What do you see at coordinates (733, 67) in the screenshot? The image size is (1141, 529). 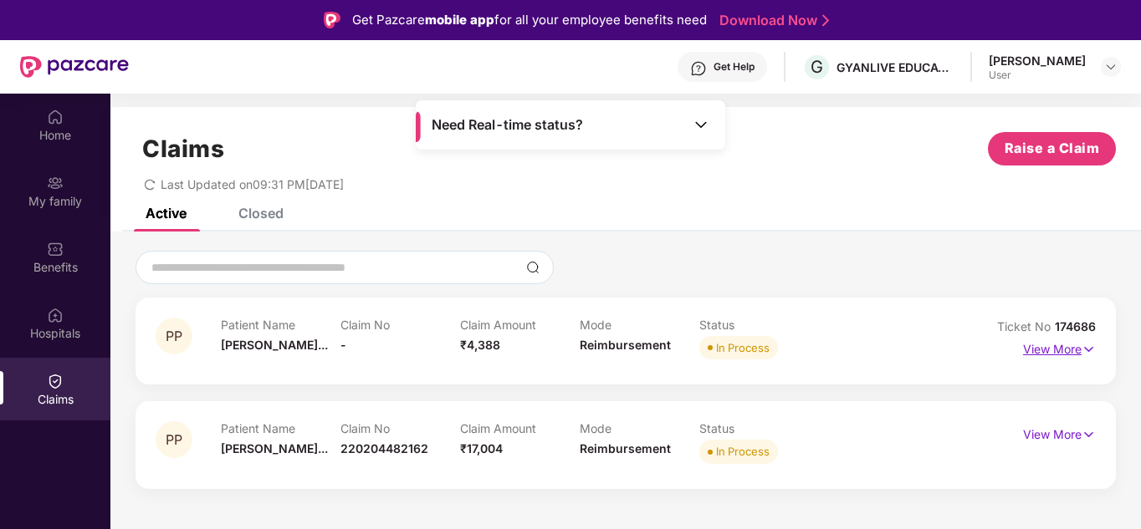 I see `div: Get Help` at bounding box center [733, 67].